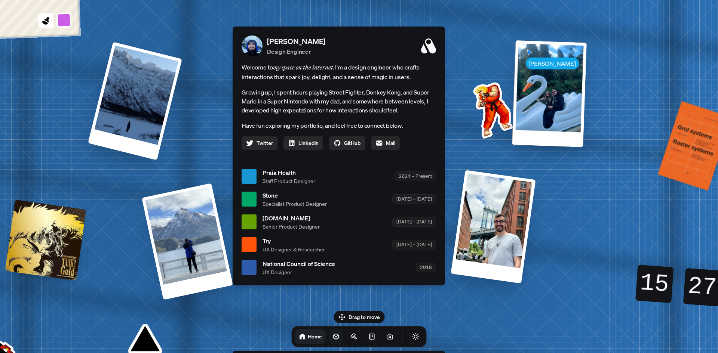 The image size is (718, 353). What do you see at coordinates (304, 67) in the screenshot?
I see `em: my space on the internet.` at bounding box center [304, 67].